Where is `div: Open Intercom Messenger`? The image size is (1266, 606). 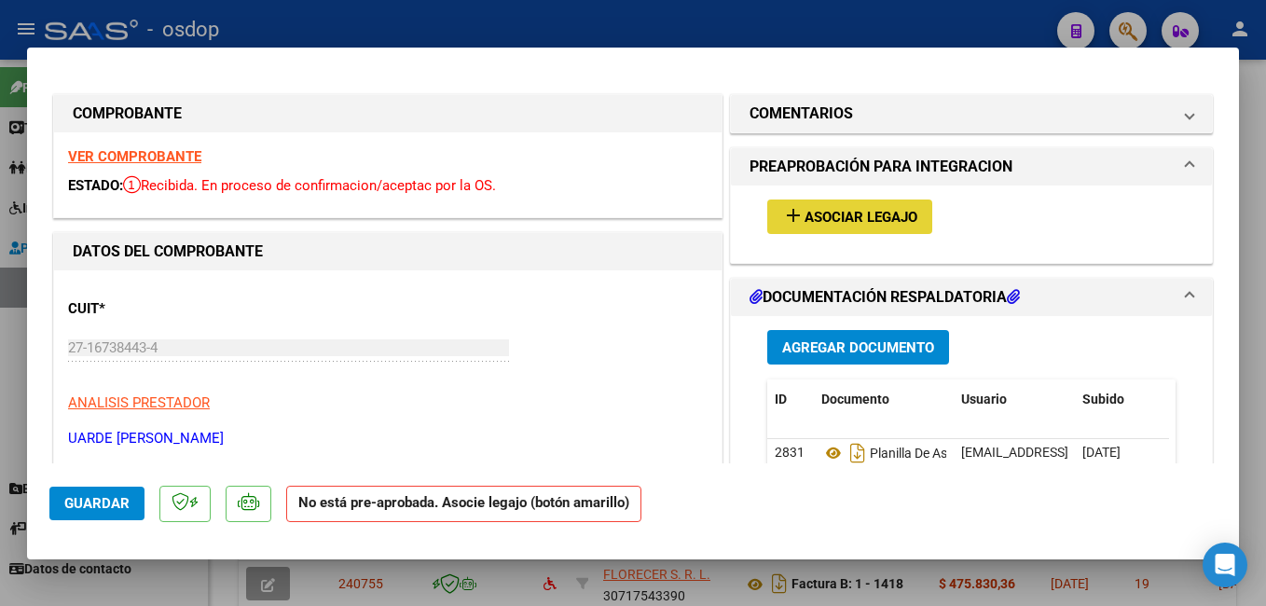
div: Open Intercom Messenger is located at coordinates (1225, 565).